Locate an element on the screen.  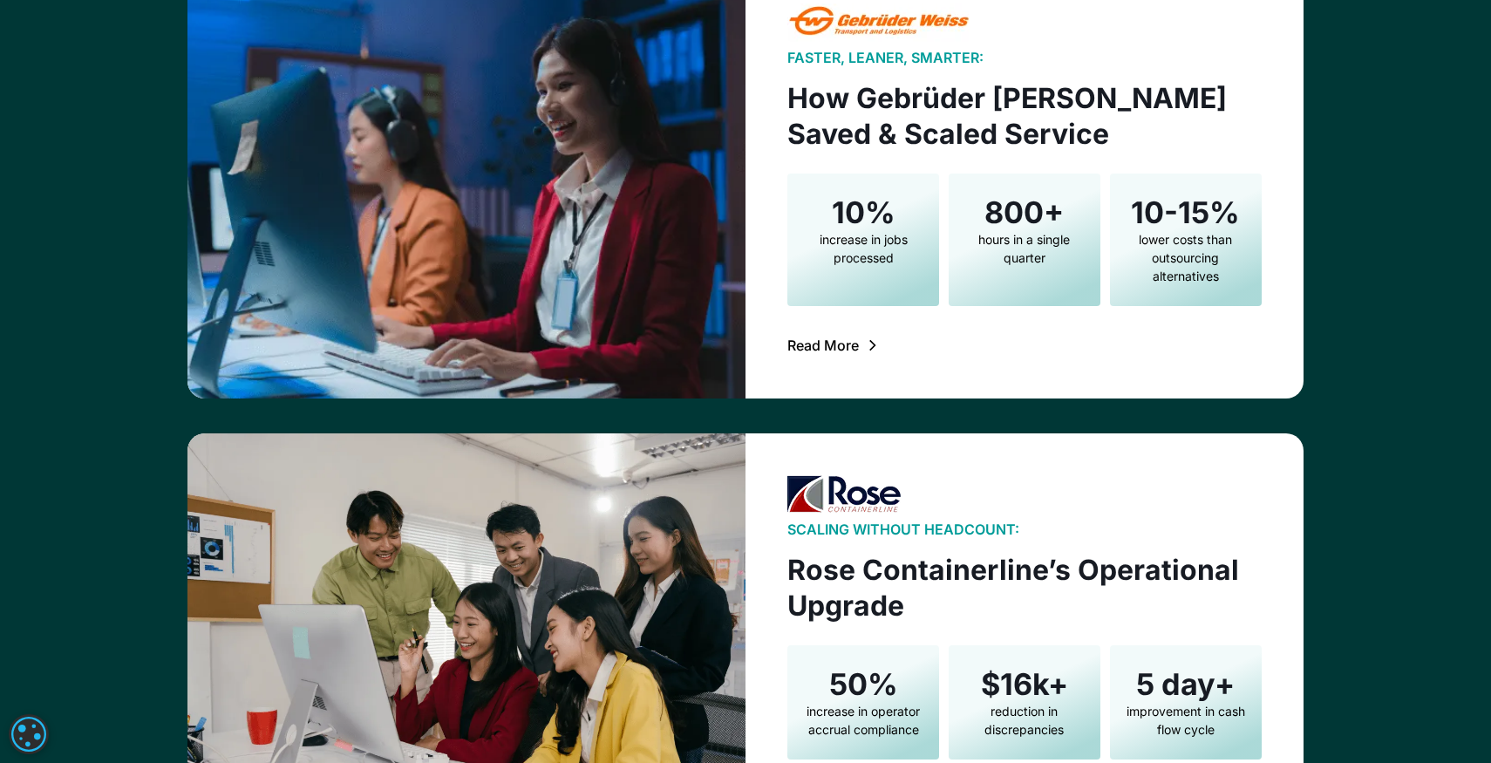
div: increase in jobs processed is located at coordinates (863, 248).